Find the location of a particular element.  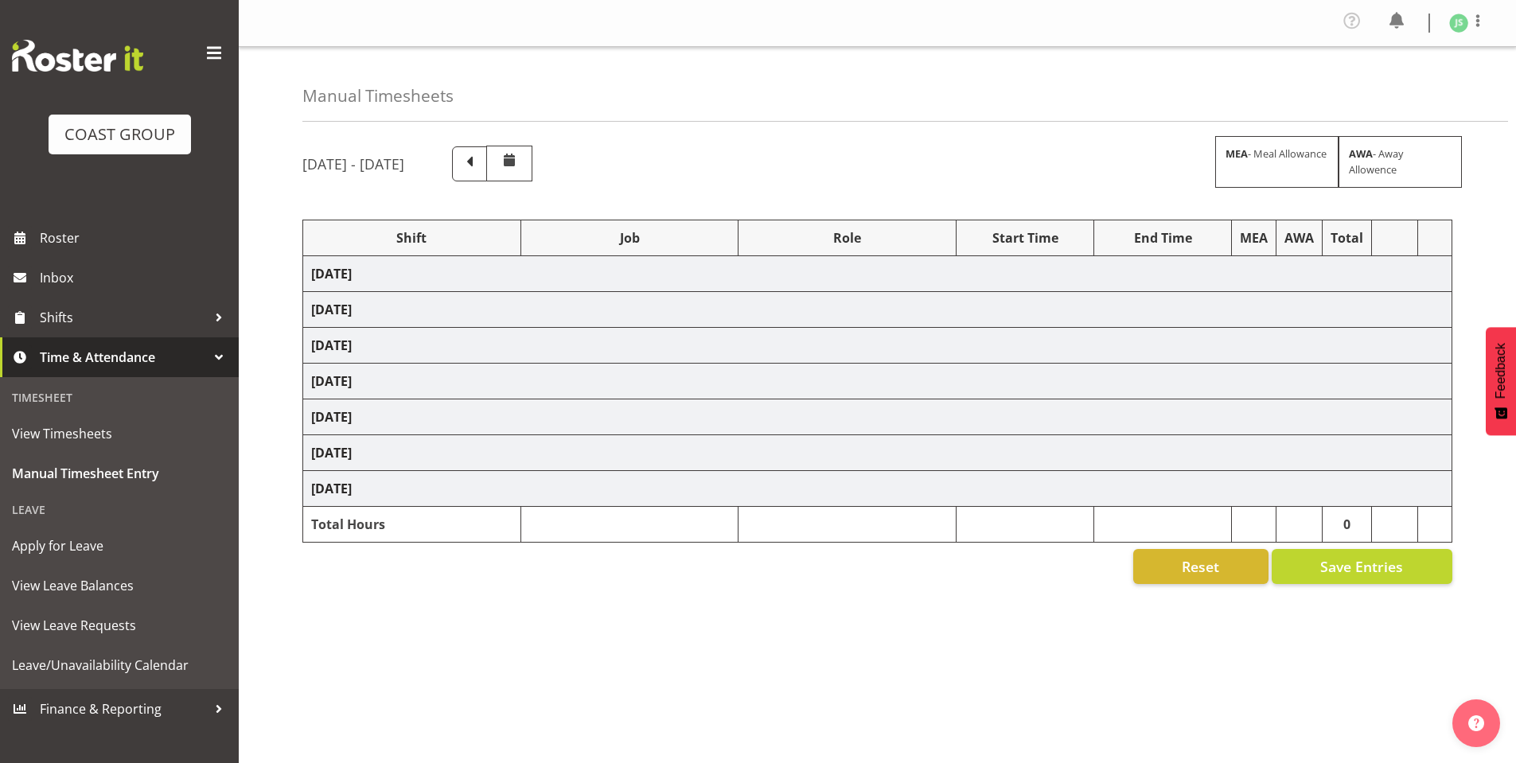

div: Shift is located at coordinates (411, 238).